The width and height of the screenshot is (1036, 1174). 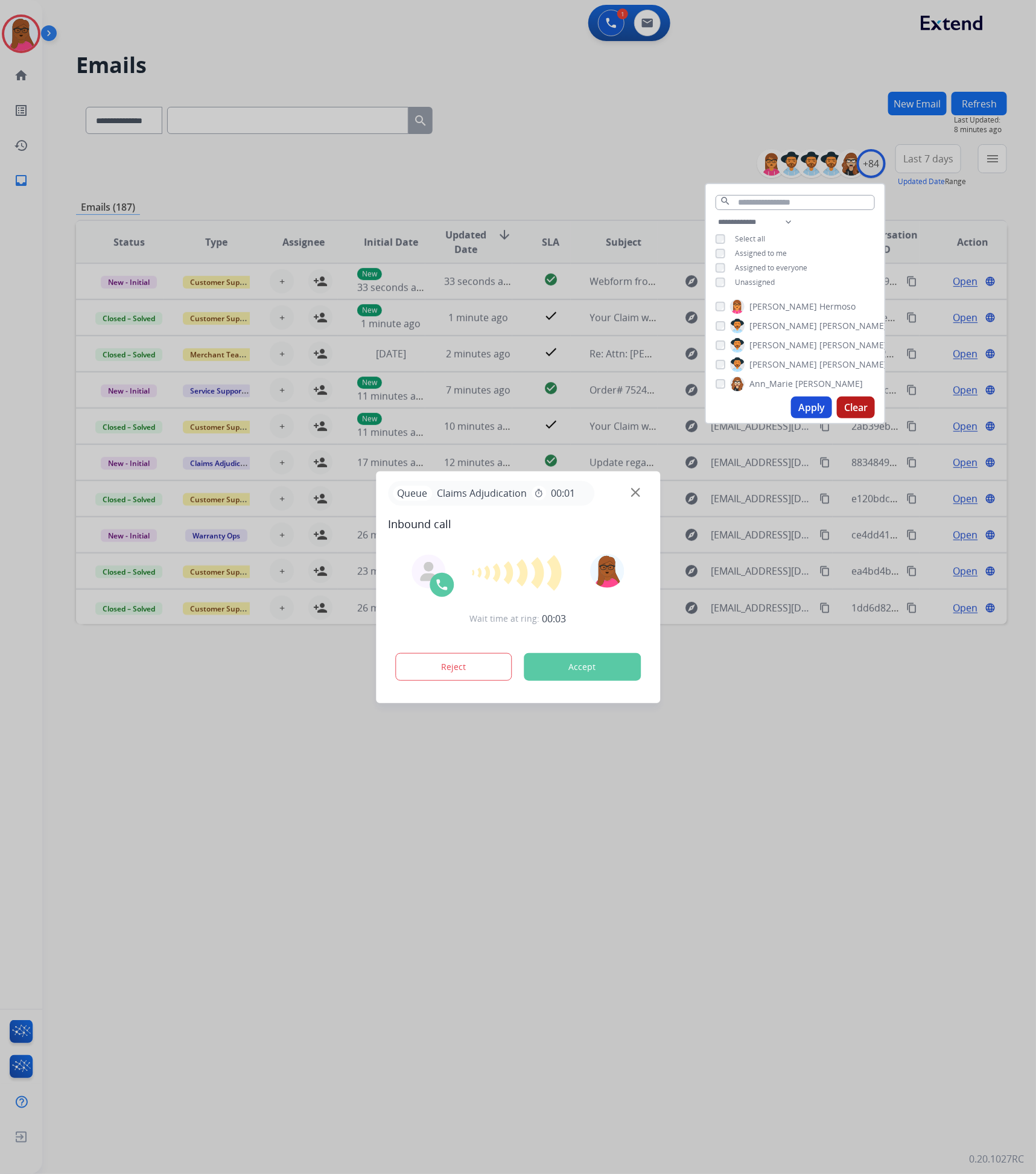 I want to click on span: Select all, so click(x=750, y=239).